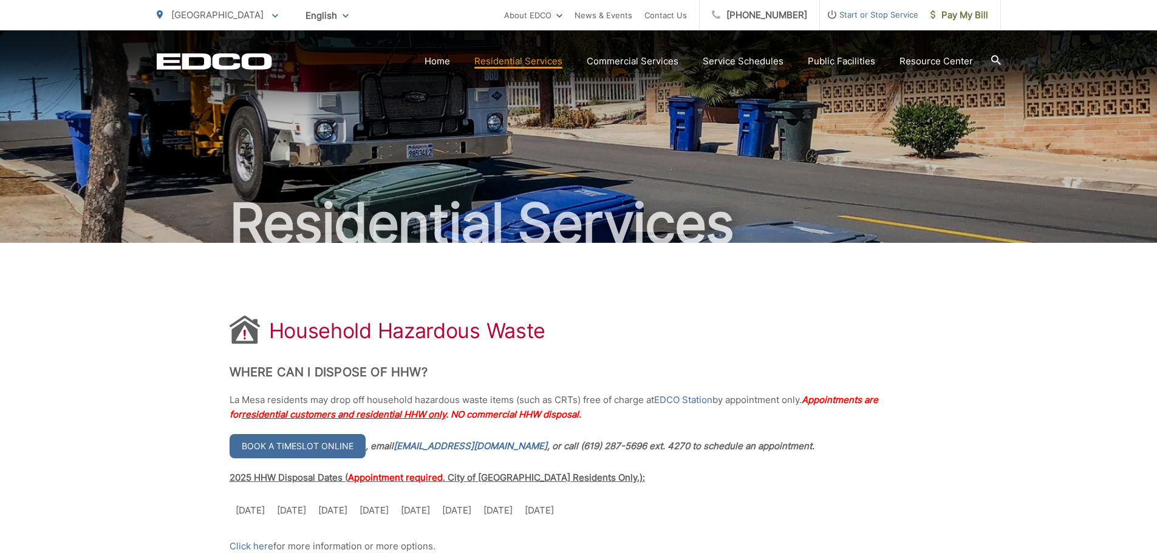 This screenshot has height=553, width=1157. What do you see at coordinates (437, 61) in the screenshot?
I see `a: Home` at bounding box center [437, 61].